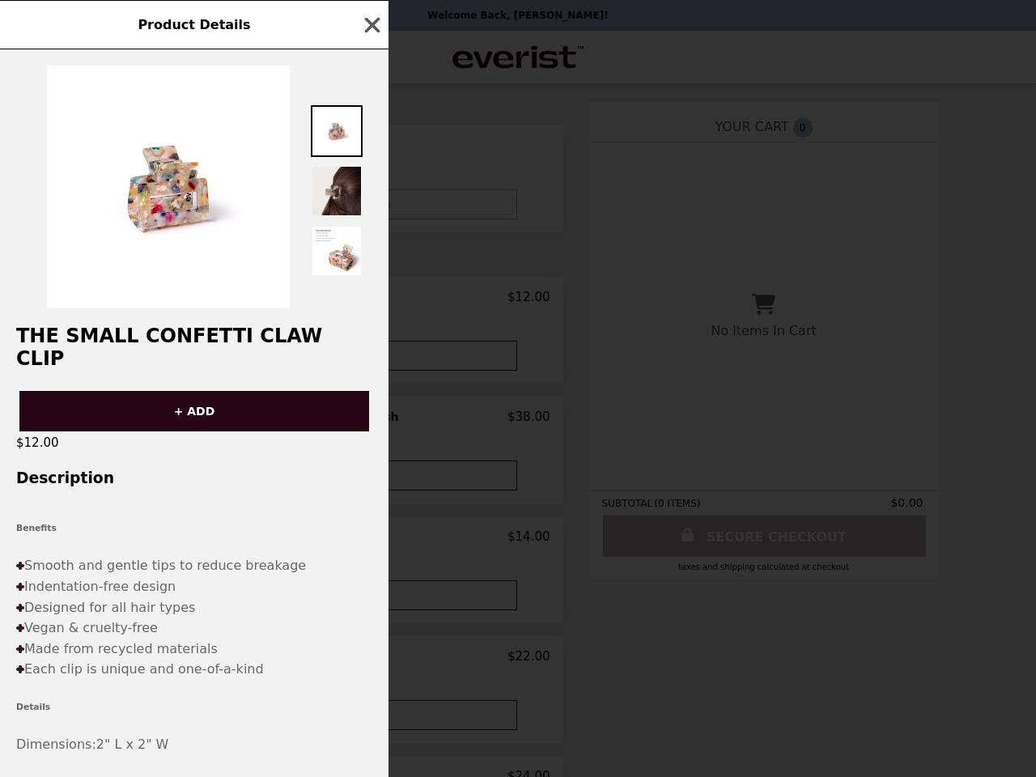 The image size is (1036, 777). What do you see at coordinates (337, 131) in the screenshot?
I see `img: Thumbnail 1` at bounding box center [337, 131].